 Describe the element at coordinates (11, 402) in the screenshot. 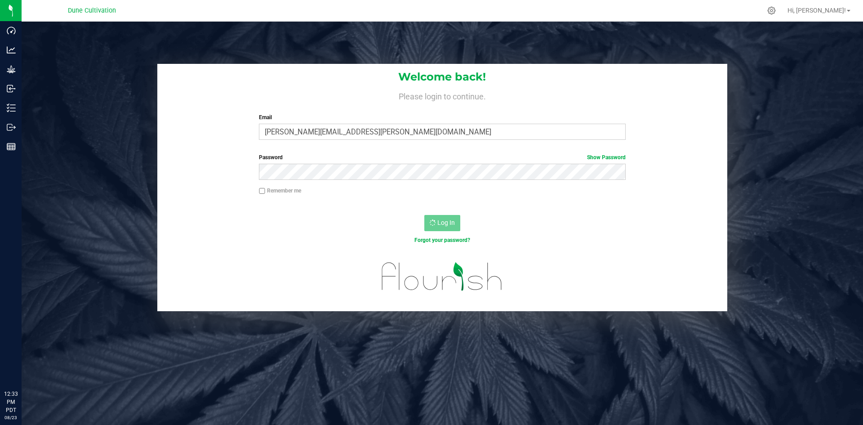

I see `p: 12:33 PM PDT` at that location.